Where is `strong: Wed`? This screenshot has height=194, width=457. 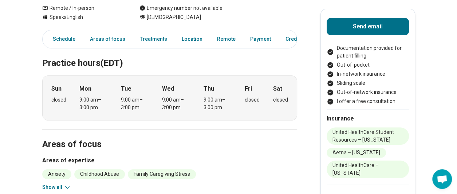 strong: Wed is located at coordinates (168, 89).